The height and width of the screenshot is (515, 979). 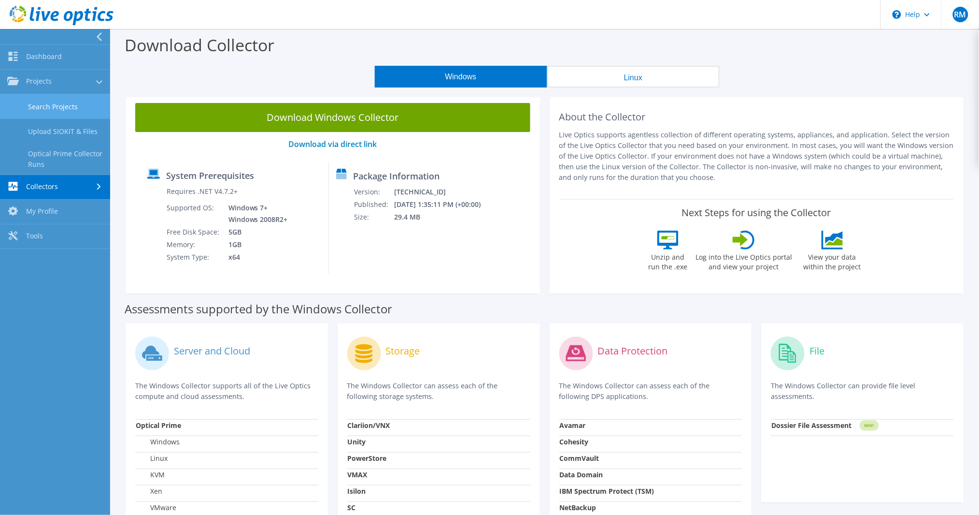 What do you see at coordinates (444, 217) in the screenshot?
I see `td: 29.4 MB` at bounding box center [444, 217].